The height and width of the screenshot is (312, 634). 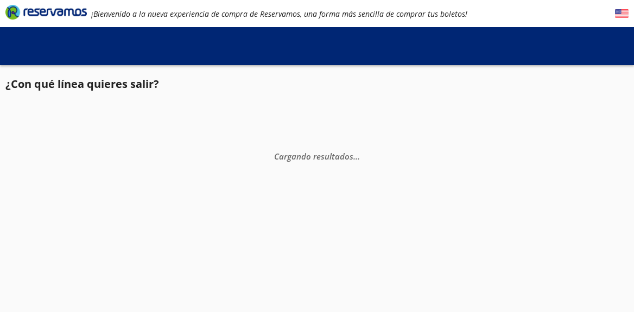 What do you see at coordinates (279, 14) in the screenshot?
I see `em: ¡Bienvenido a la nueva experiencia de compra de Reservamos, una forma más sencilla de comprar tus...` at bounding box center [279, 14].